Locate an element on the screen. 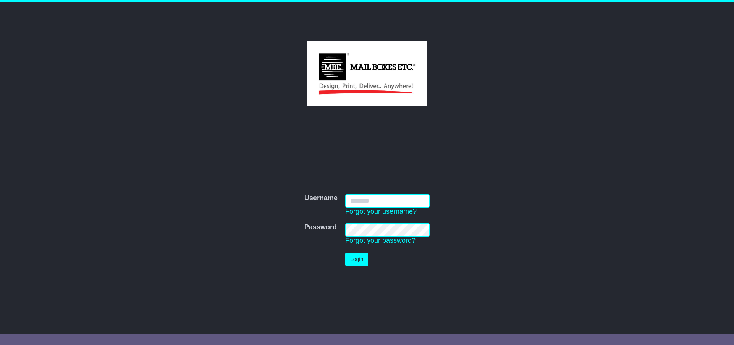  button: Login is located at coordinates (357, 259).